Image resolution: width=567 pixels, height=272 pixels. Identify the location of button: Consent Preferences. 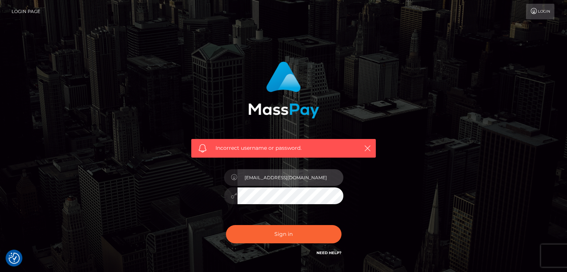
(14, 258).